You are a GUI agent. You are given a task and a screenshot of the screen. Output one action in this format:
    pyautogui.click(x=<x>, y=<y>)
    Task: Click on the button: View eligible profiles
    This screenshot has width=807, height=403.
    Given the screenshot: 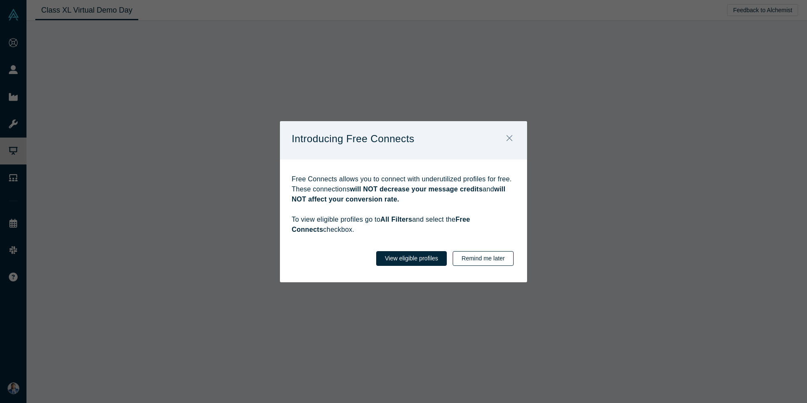 What is the action you would take?
    pyautogui.click(x=411, y=258)
    